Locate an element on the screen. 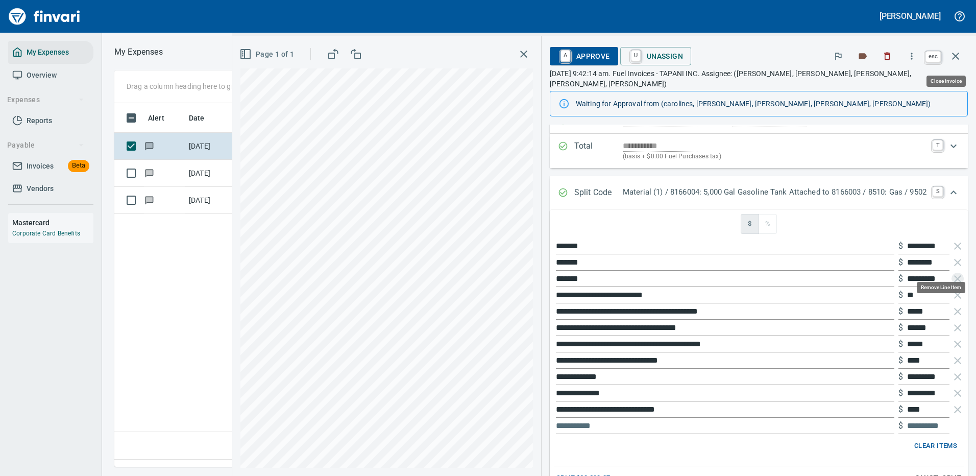  a: T is located at coordinates (938, 145).